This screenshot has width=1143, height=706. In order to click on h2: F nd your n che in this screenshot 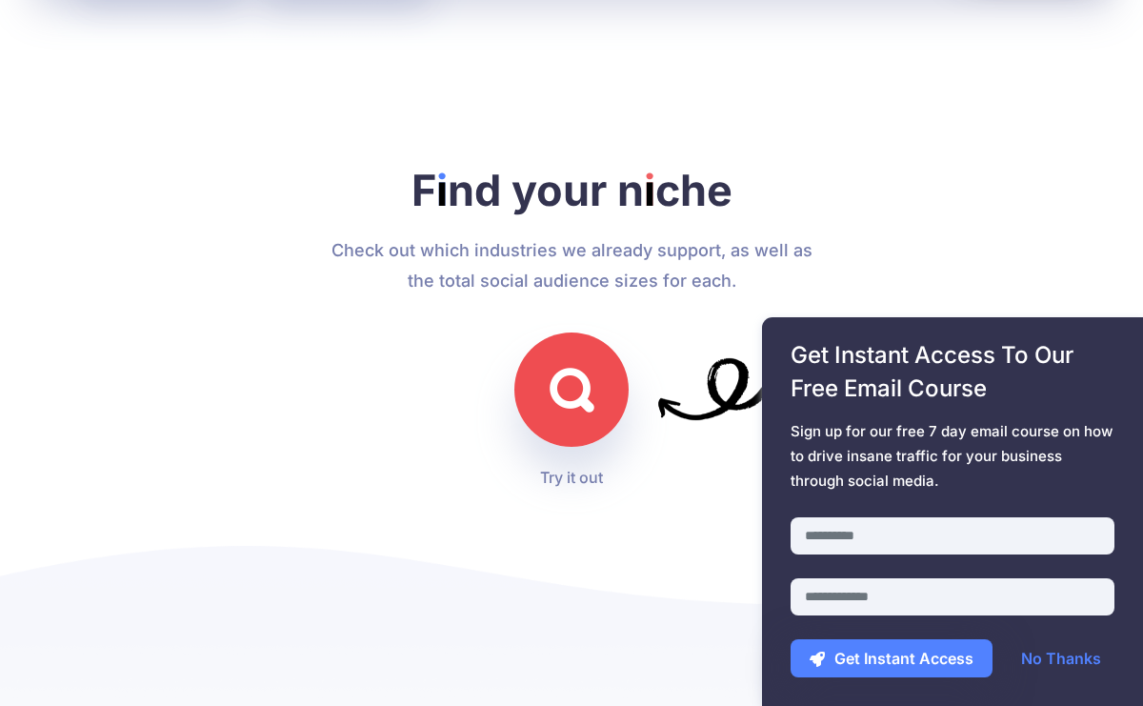, I will do `click(572, 190)`.